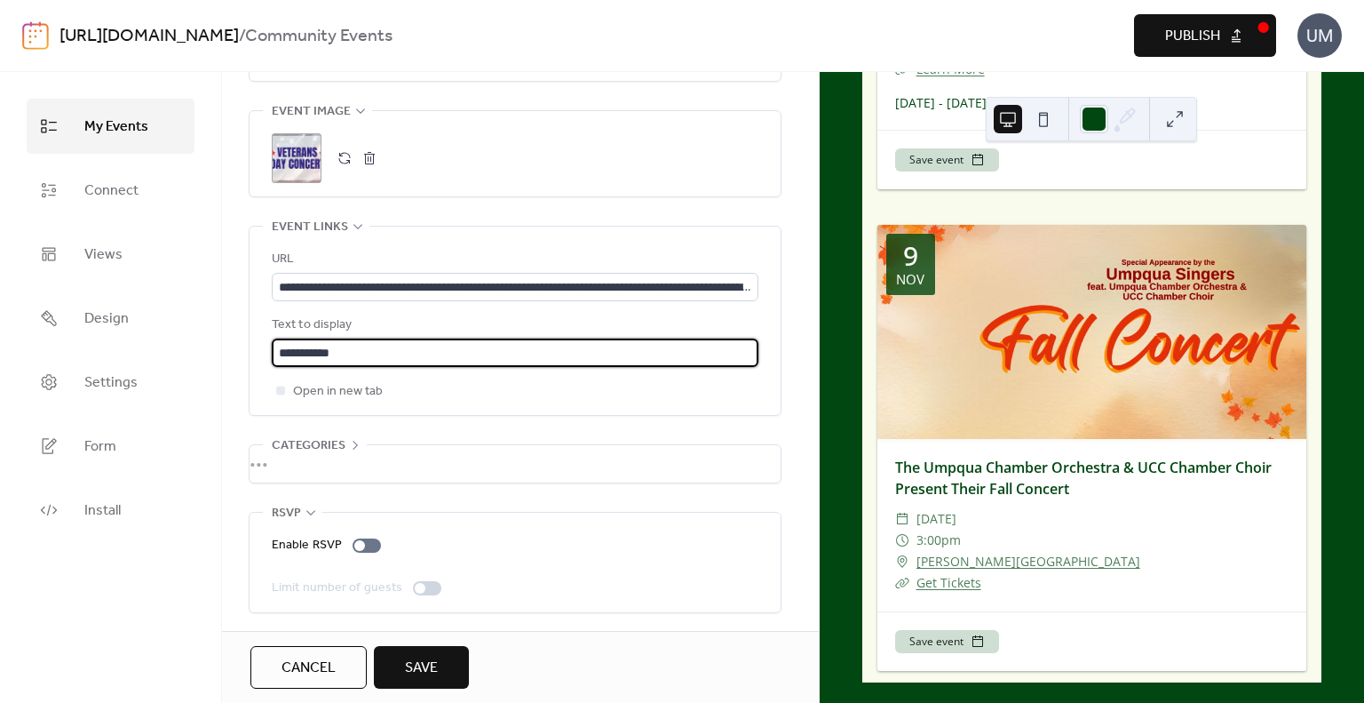  Describe the element at coordinates (319, 36) in the screenshot. I see `b: Community Events` at that location.